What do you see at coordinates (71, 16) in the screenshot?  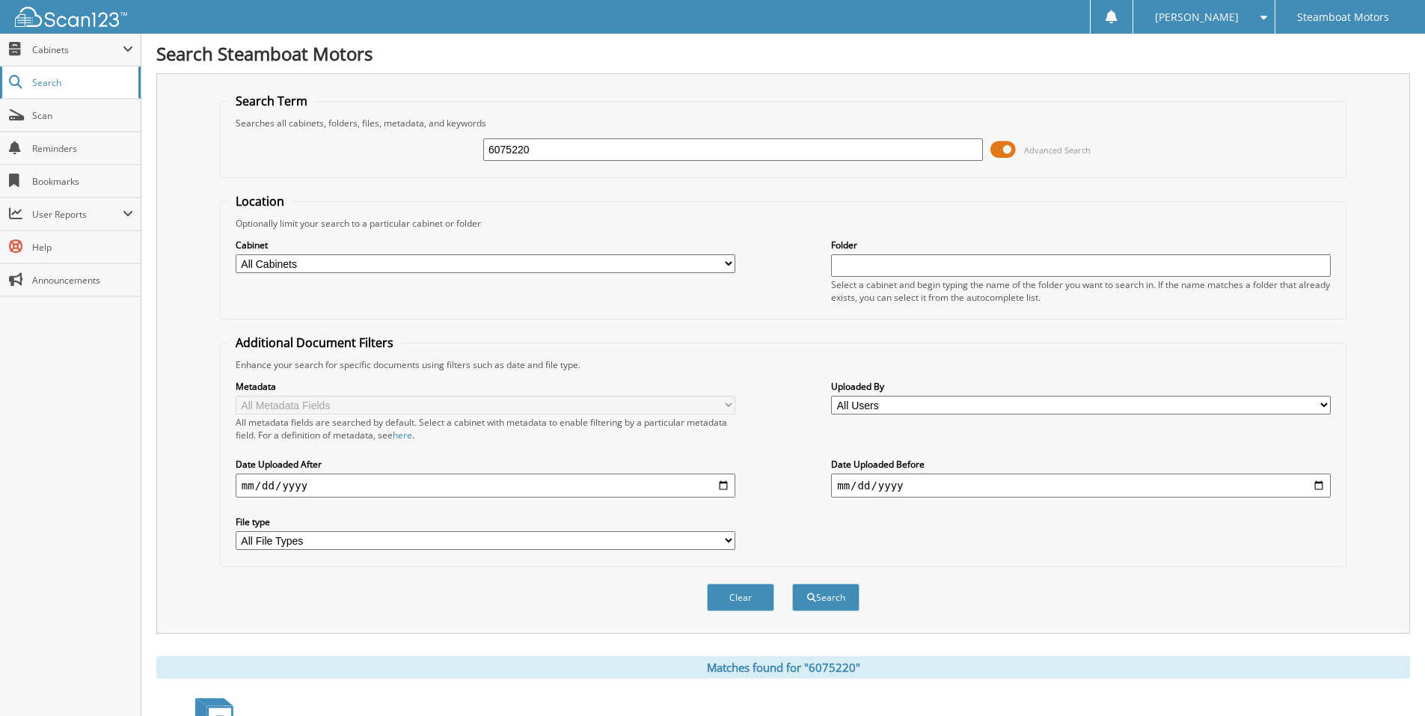 I see `img: scan123-logo-white.svg` at bounding box center [71, 16].